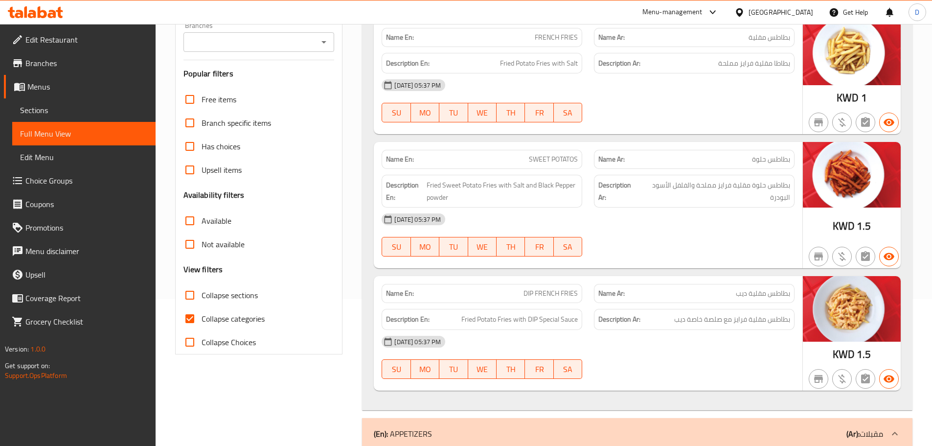 Image resolution: width=932 pixels, height=446 pixels. I want to click on button: SU, so click(396, 112).